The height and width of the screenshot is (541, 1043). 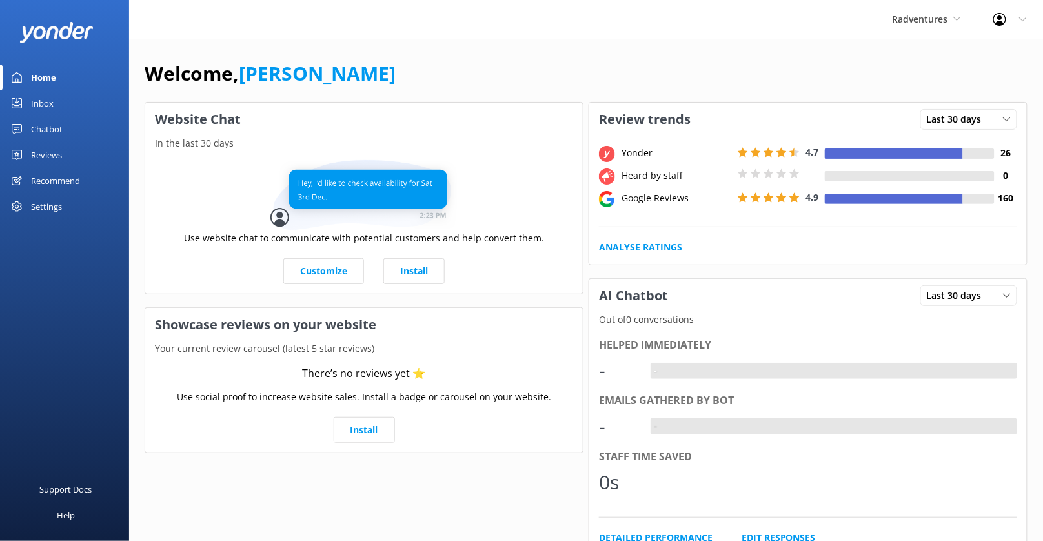 What do you see at coordinates (1005, 176) in the screenshot?
I see `h4: 0` at bounding box center [1005, 176].